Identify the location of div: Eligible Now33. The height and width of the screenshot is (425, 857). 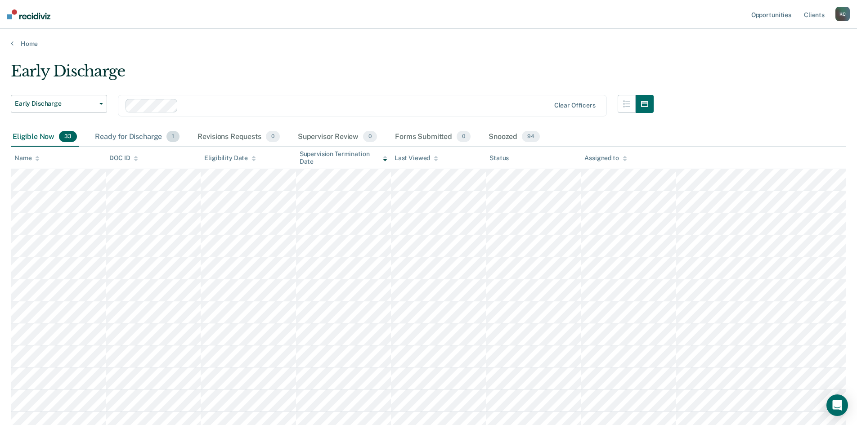
(45, 137).